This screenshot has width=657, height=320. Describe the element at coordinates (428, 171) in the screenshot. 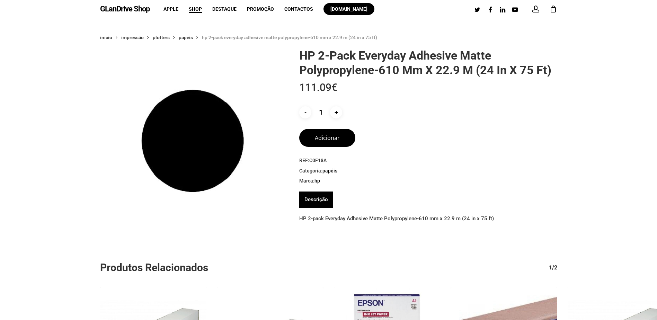

I see `span: Categoria:` at that location.